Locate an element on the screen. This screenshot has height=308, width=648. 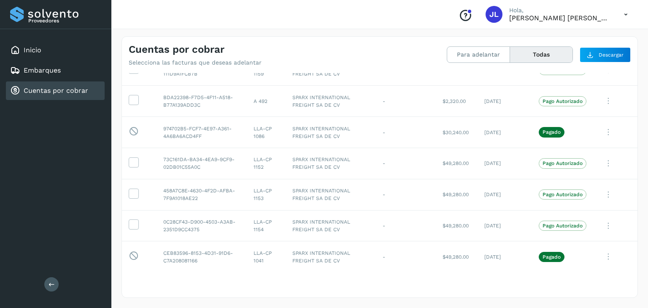
td: 458A7C8E-4630-4F2D-AFBA-7F9A1018AE22 is located at coordinates (202, 195).